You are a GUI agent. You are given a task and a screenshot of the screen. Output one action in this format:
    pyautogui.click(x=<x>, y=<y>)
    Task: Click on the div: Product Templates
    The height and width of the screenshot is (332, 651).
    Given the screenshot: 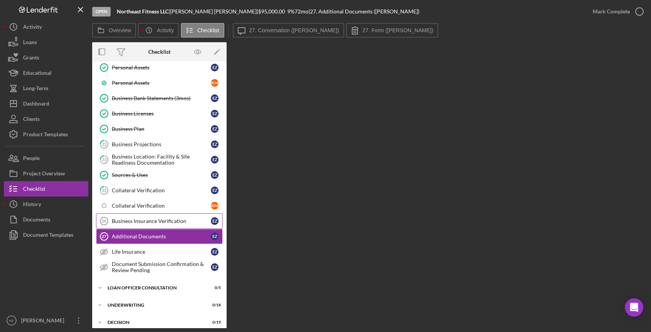 What is the action you would take?
    pyautogui.click(x=45, y=135)
    